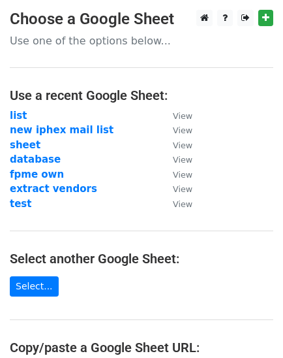 Image resolution: width=283 pixels, height=358 pixels. I want to click on h4: Select another Google Sheet:, so click(142, 259).